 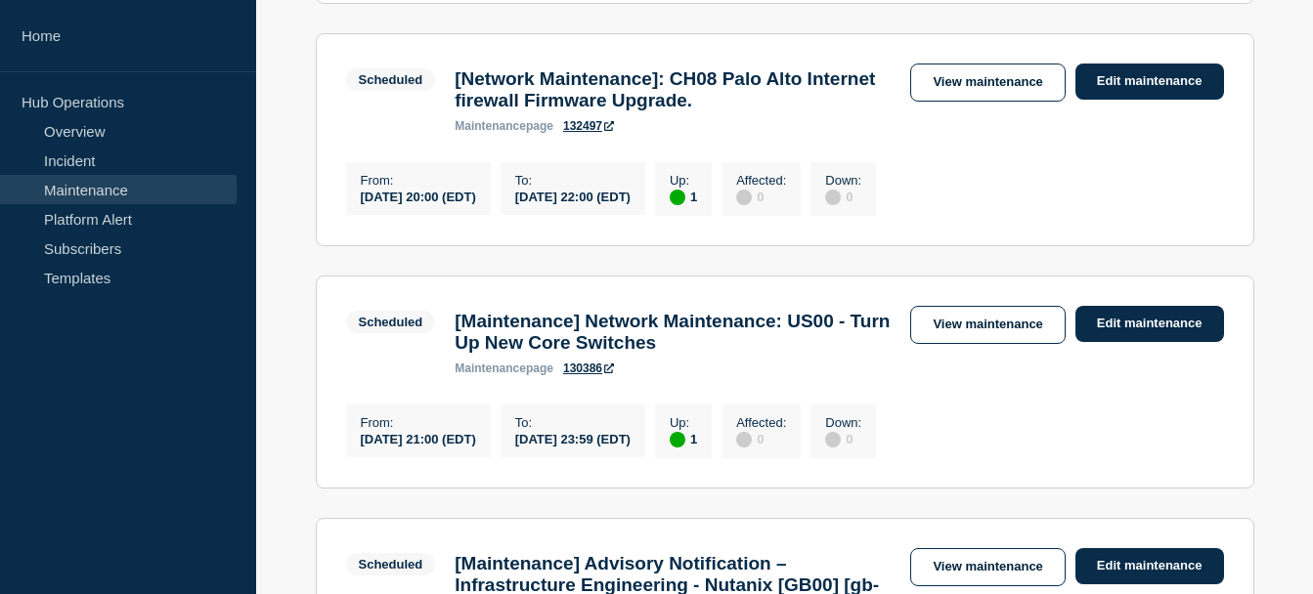 What do you see at coordinates (588, 126) in the screenshot?
I see `a: 132497` at bounding box center [588, 126].